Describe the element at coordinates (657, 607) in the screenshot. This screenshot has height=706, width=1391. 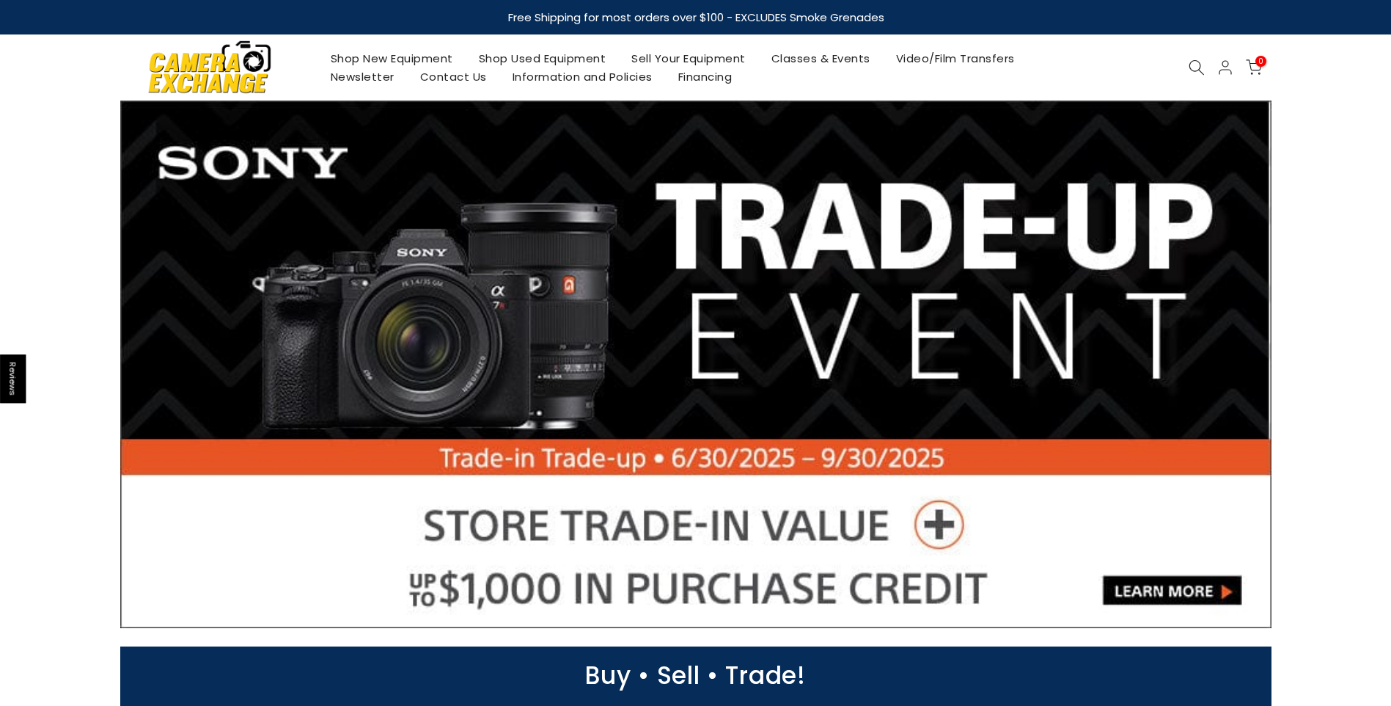
I see `li: Page dot 1` at that location.